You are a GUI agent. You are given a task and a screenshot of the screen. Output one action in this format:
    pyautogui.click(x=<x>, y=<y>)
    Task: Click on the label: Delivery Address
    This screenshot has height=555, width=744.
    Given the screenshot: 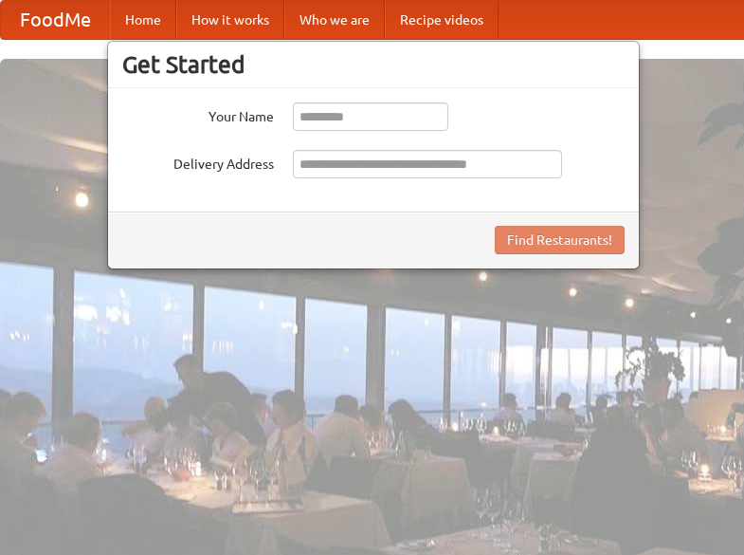 What is the action you would take?
    pyautogui.click(x=198, y=161)
    